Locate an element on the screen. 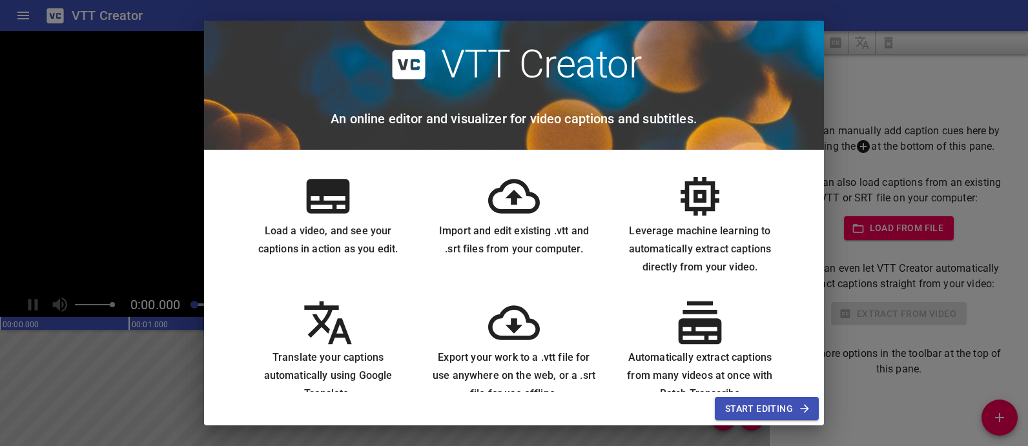  h6: Leverage machine learning to automatically extract captions directly from your video. is located at coordinates (700, 249).